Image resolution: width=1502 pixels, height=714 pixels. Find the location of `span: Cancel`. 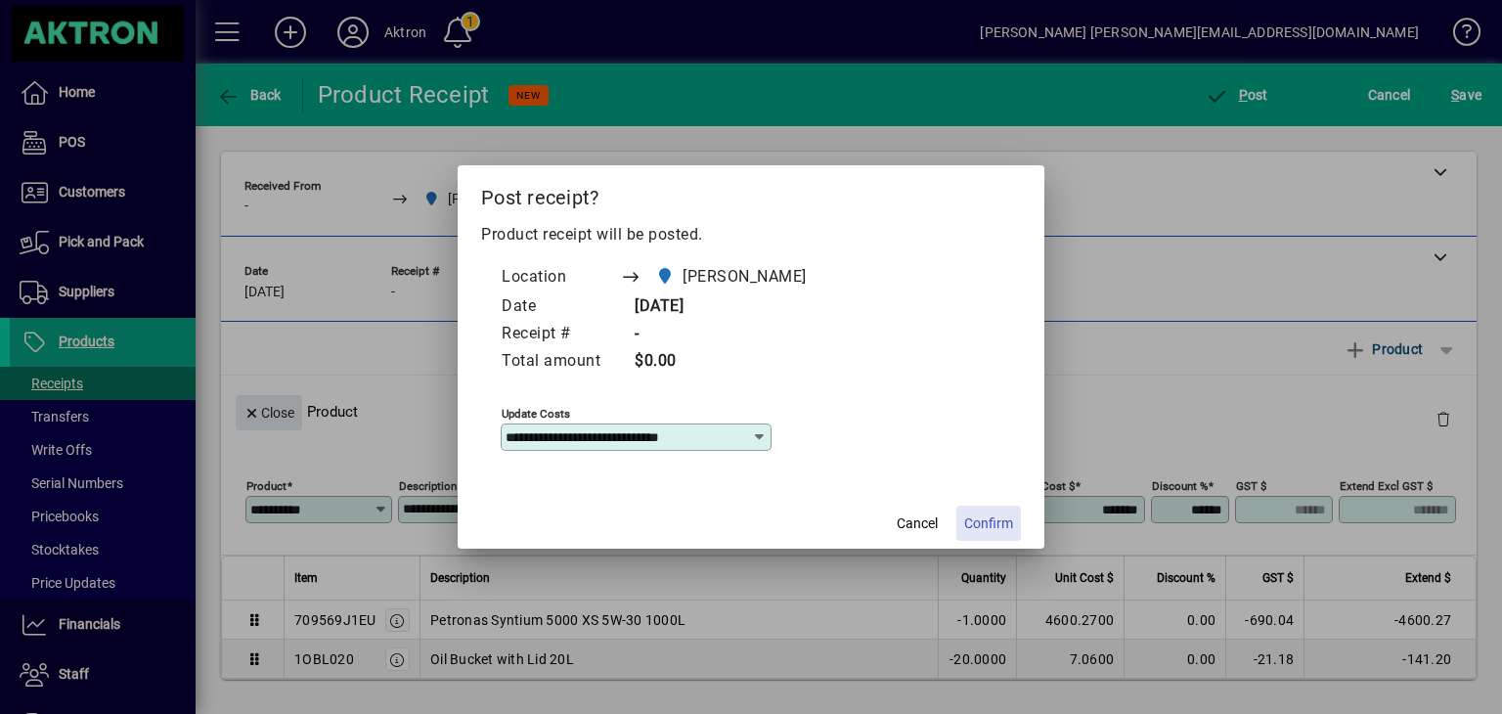

span: Cancel is located at coordinates (917, 523).